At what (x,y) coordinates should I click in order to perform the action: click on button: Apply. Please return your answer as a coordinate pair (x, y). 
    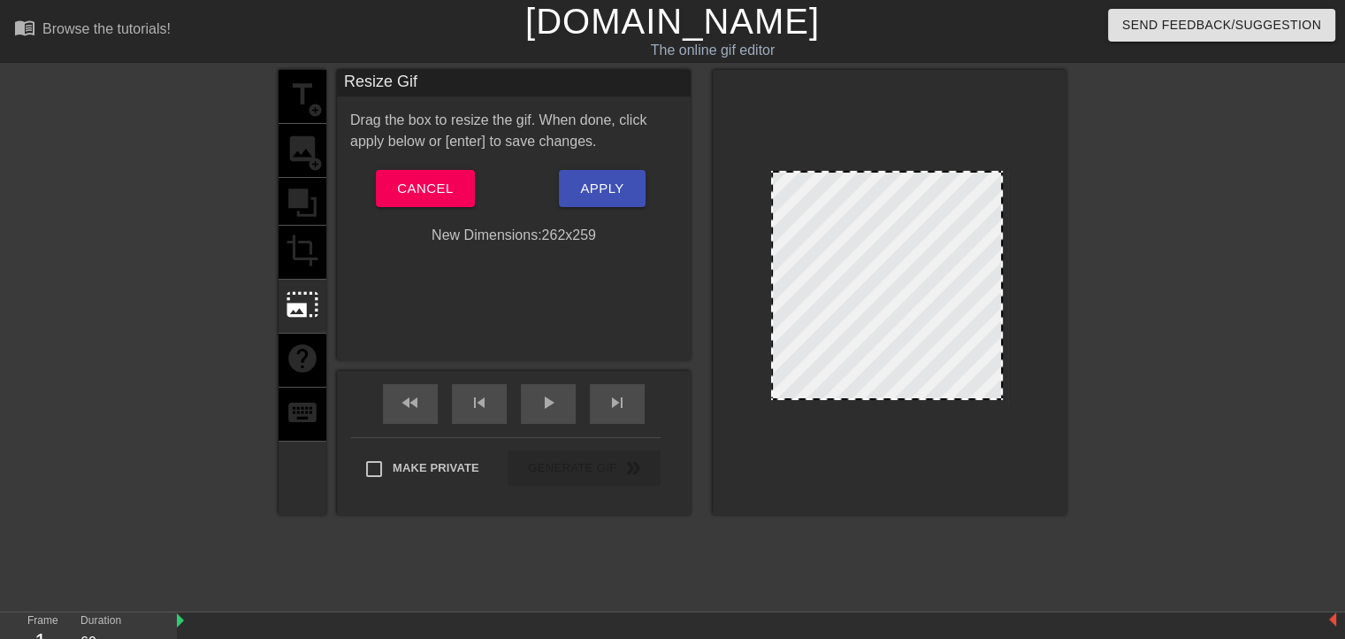
    Looking at the image, I should click on (601, 188).